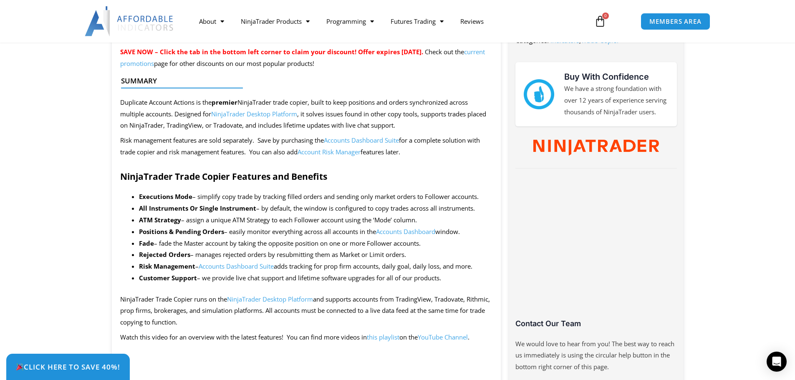  I want to click on a: this playlist, so click(383, 337).